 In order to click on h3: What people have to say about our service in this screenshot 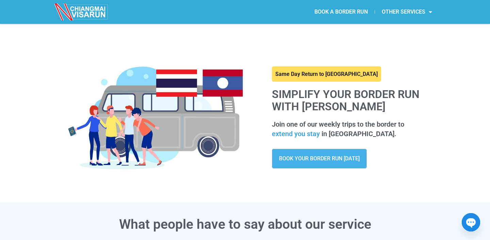, I will do `click(245, 224)`.